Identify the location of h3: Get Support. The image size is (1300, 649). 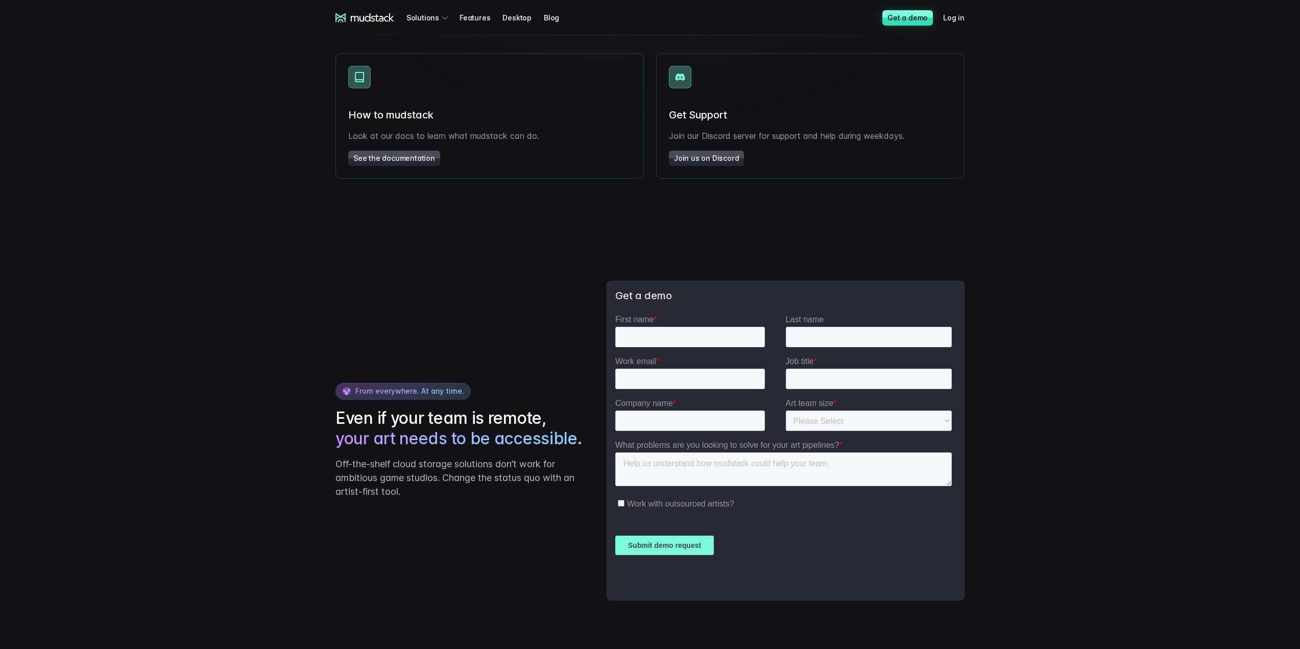
(811, 115).